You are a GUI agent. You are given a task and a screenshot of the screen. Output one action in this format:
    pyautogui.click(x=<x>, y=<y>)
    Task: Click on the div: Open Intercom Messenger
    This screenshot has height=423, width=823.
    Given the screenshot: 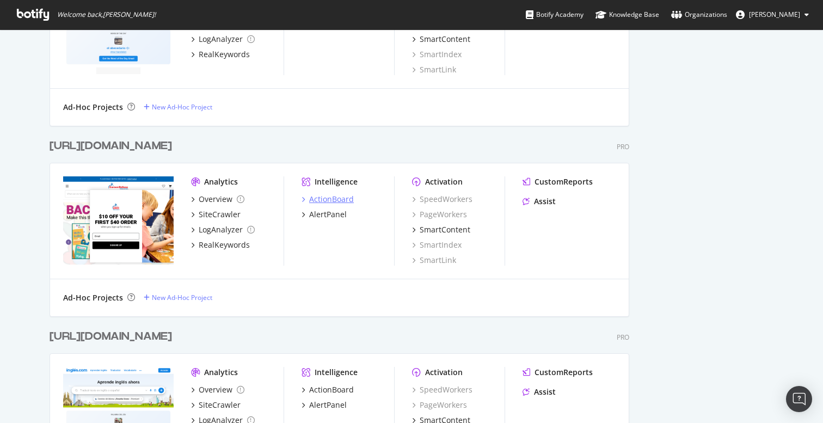 What is the action you would take?
    pyautogui.click(x=799, y=399)
    